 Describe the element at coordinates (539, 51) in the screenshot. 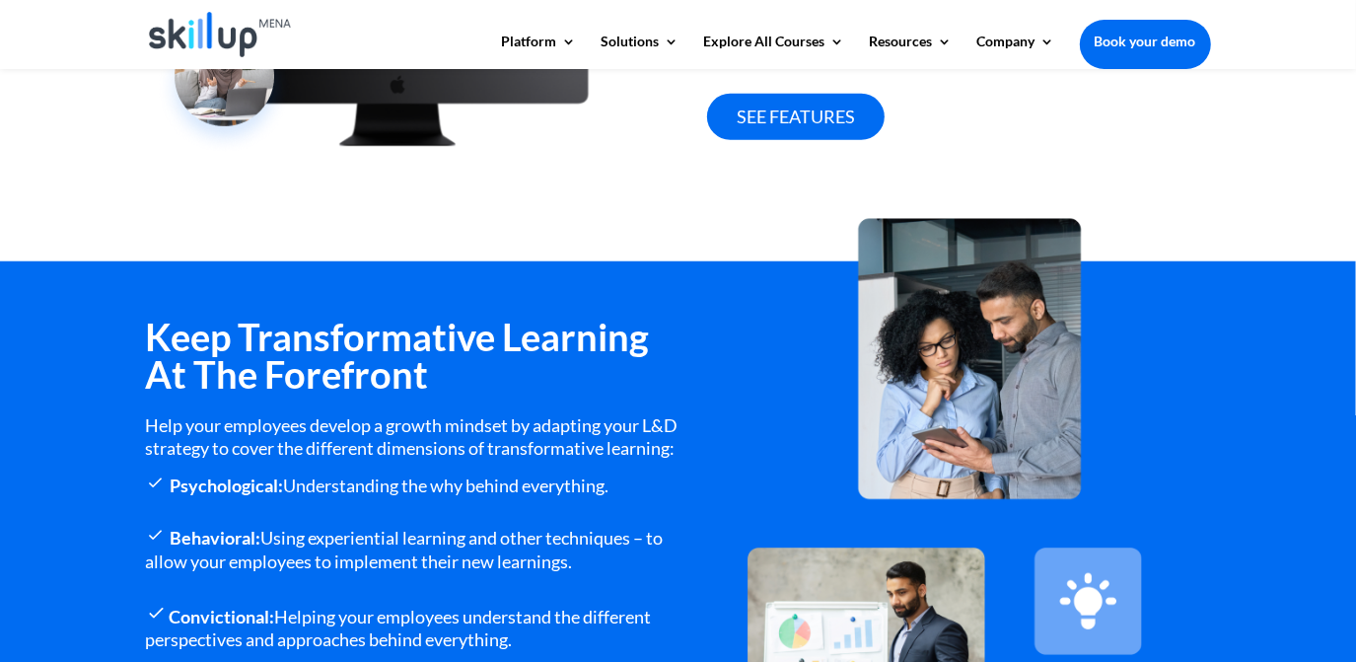

I see `a: Platform` at that location.